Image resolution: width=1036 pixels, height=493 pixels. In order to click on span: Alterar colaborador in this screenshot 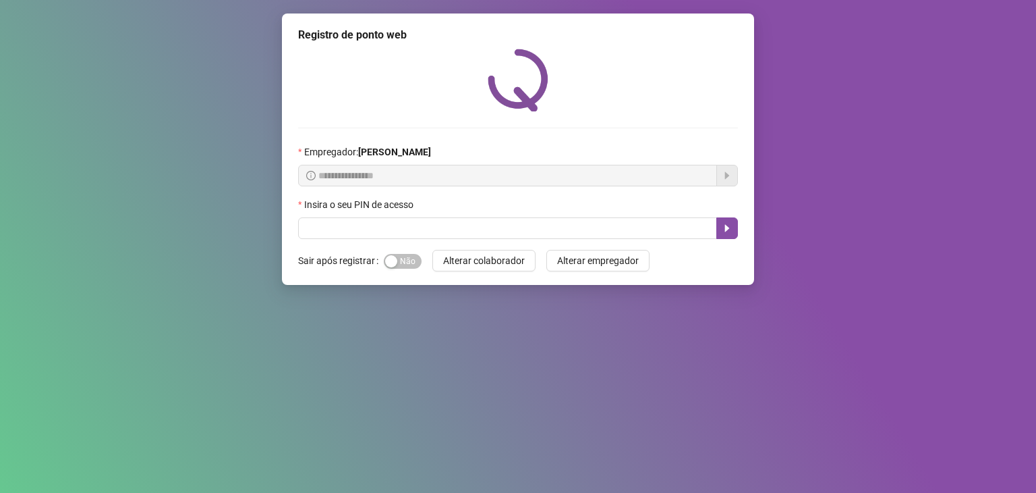, I will do `click(484, 260)`.